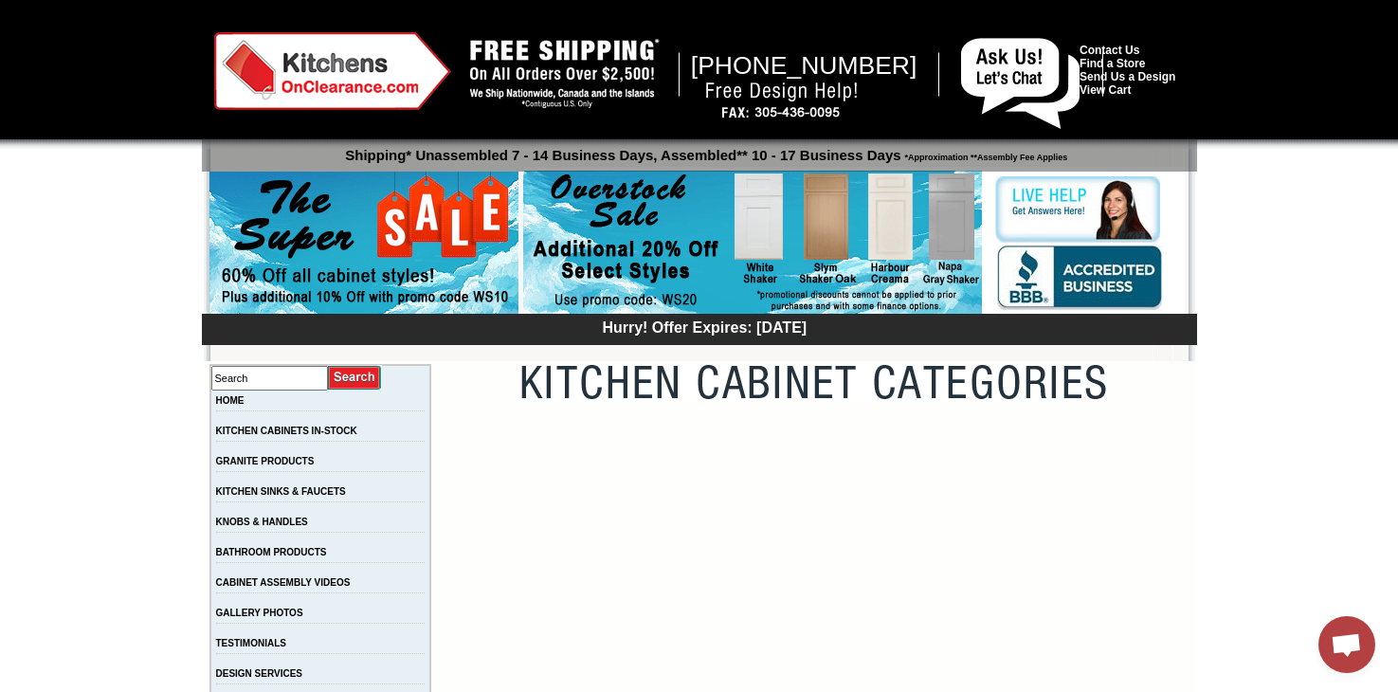  Describe the element at coordinates (1127, 77) in the screenshot. I see `a: Send Us a Design` at that location.